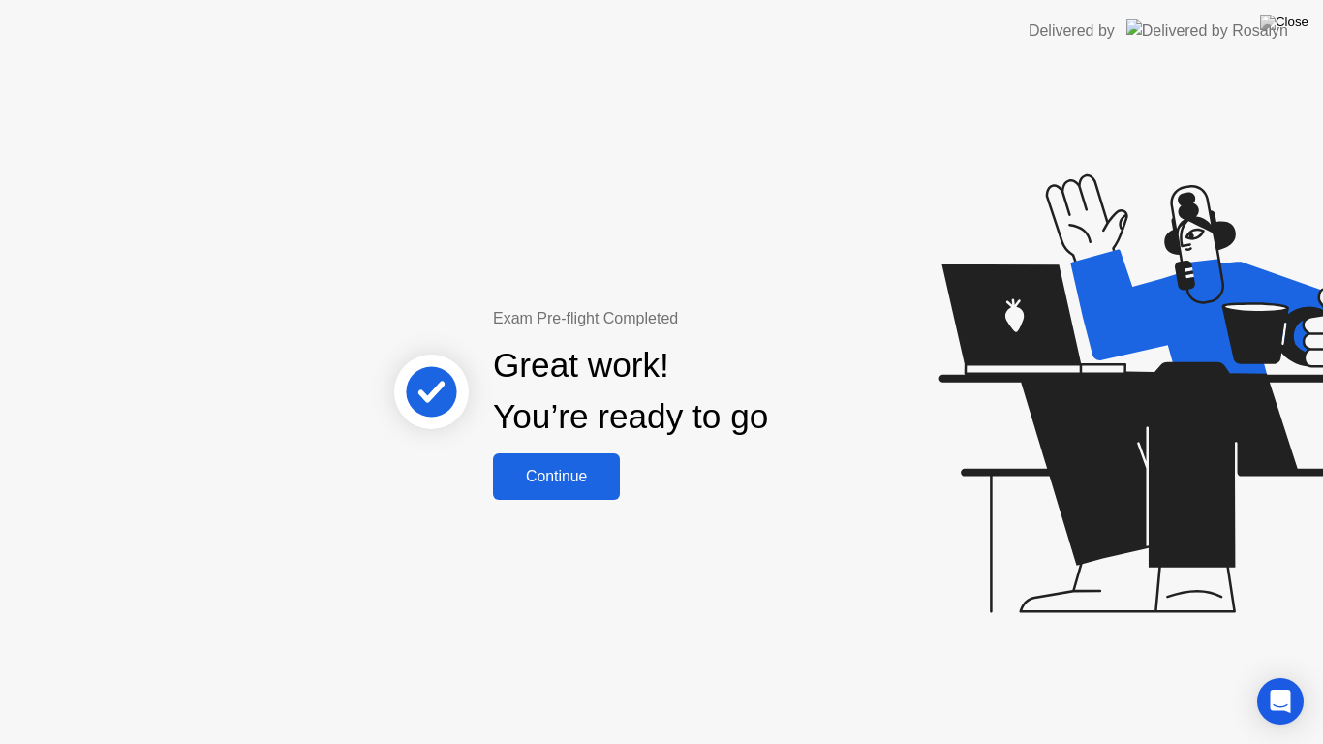 The width and height of the screenshot is (1323, 744). Describe the element at coordinates (1281, 701) in the screenshot. I see `div: Open Intercom Messenger` at that location.